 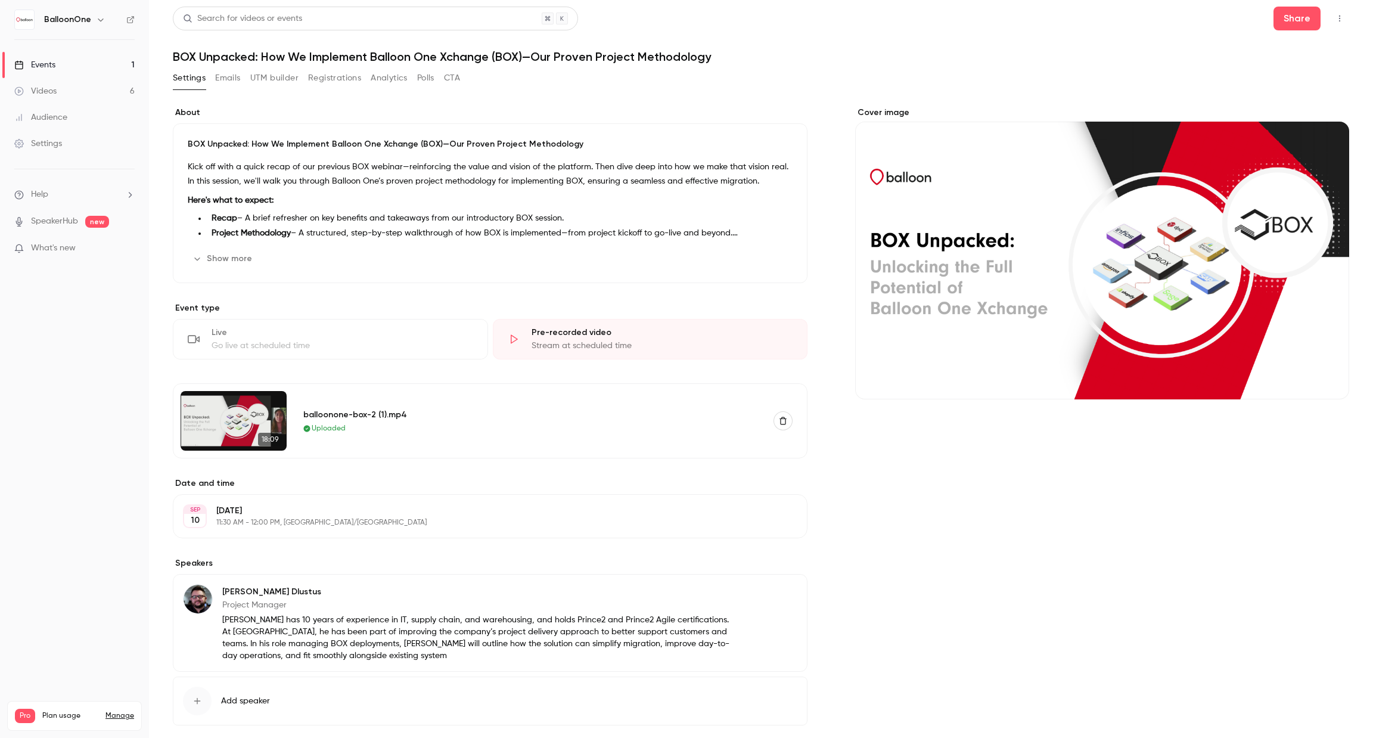 I want to click on div: balloonone-box-2 (1).mp4, so click(x=531, y=414).